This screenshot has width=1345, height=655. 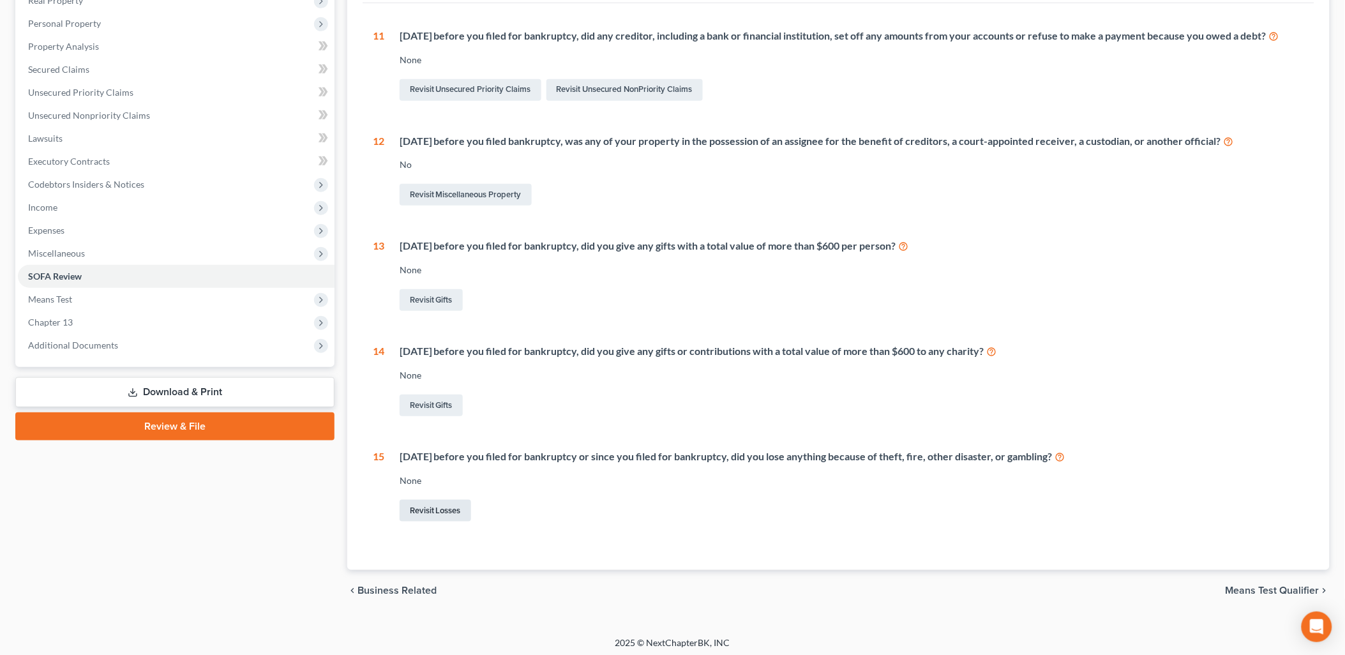 What do you see at coordinates (64, 23) in the screenshot?
I see `span: Personal Property` at bounding box center [64, 23].